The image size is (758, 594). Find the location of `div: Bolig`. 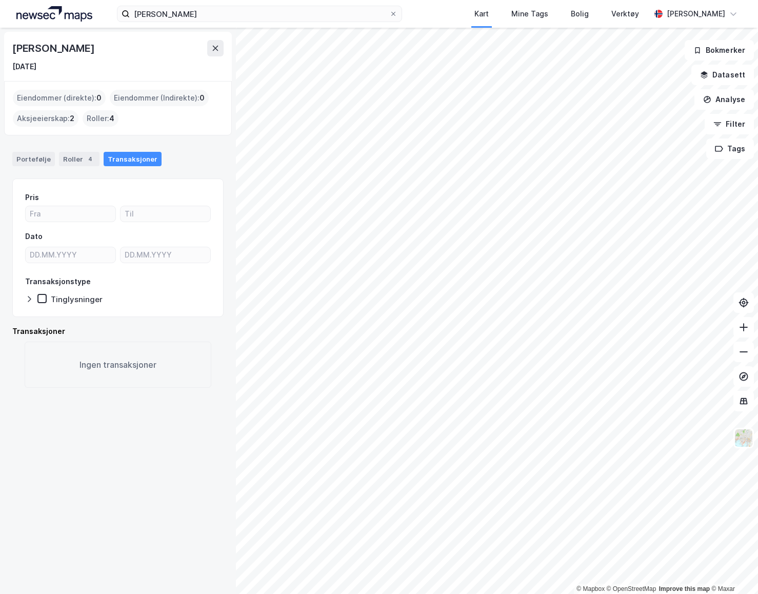

div: Bolig is located at coordinates (580, 14).